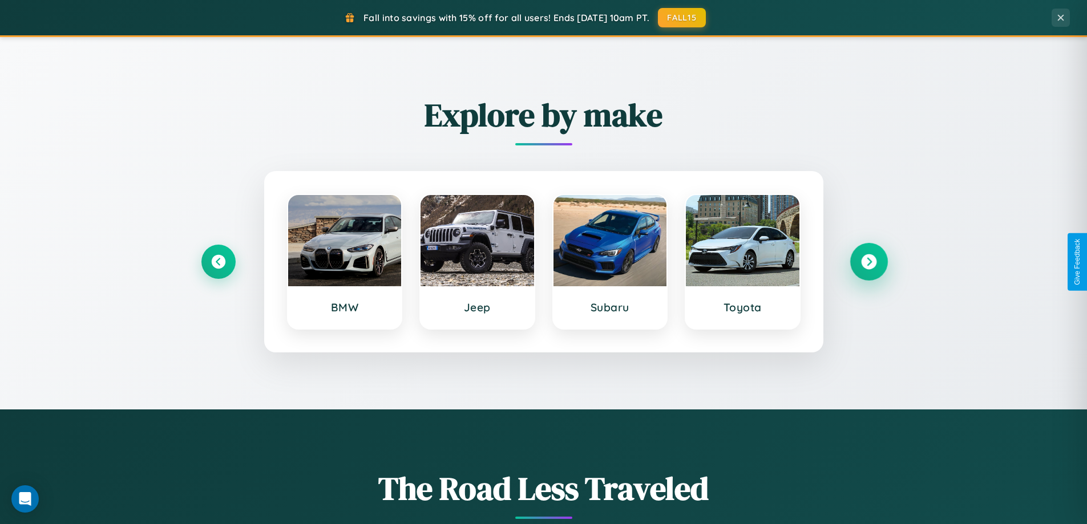 This screenshot has width=1087, height=524. Describe the element at coordinates (25, 499) in the screenshot. I see `div: Open Intercom Messenger` at that location.